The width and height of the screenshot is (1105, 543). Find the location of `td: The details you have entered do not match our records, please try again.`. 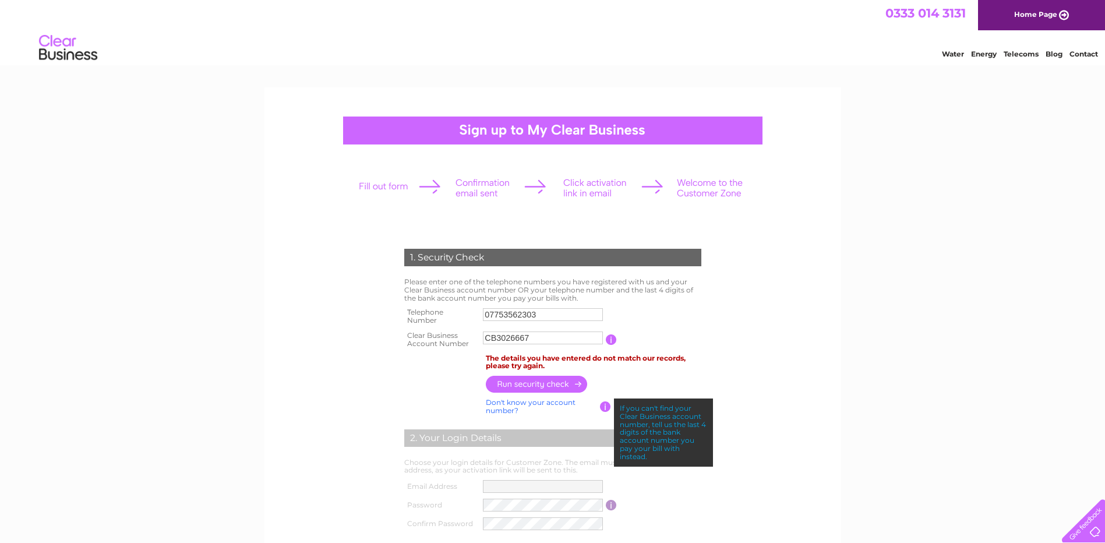

td: The details you have entered do not match our records, please try again. is located at coordinates (594, 362).